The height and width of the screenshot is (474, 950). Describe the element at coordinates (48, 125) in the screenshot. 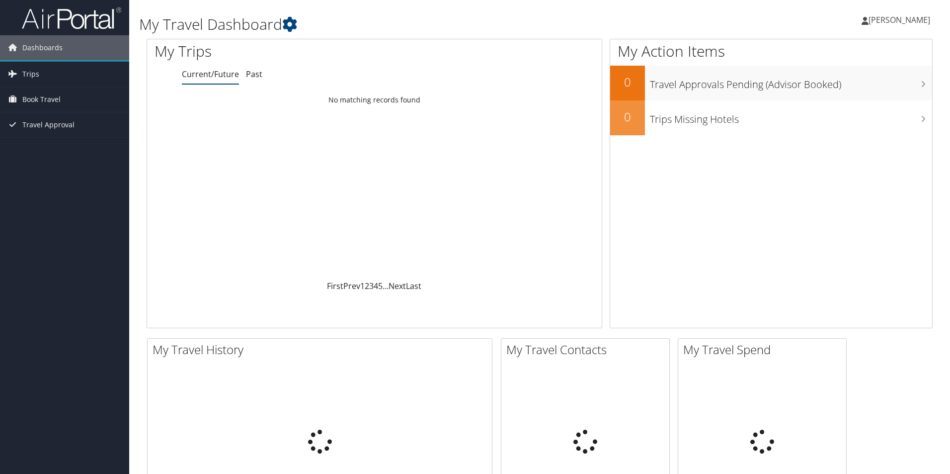

I see `span: Travel Approval` at that location.